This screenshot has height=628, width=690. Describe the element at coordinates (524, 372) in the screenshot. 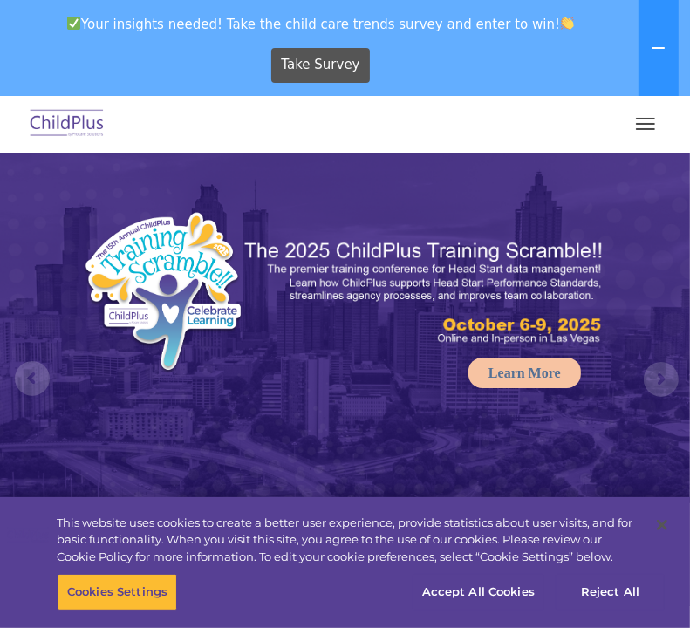

I see `a: Learn More` at that location.